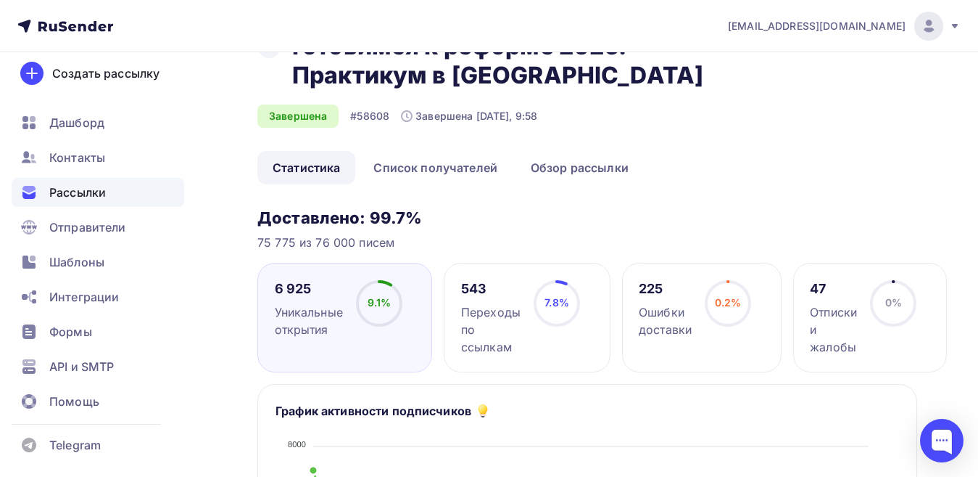 The height and width of the screenshot is (477, 978). I want to click on a: Список получателей, so click(435, 168).